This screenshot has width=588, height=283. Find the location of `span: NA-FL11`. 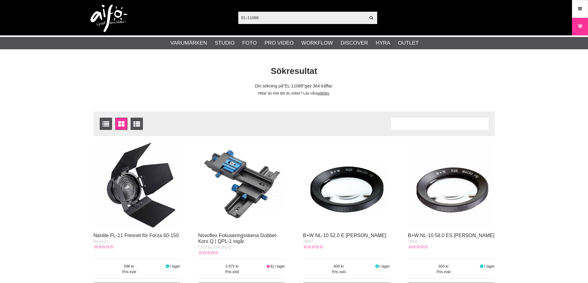

span: NA-FL11 is located at coordinates (101, 242).